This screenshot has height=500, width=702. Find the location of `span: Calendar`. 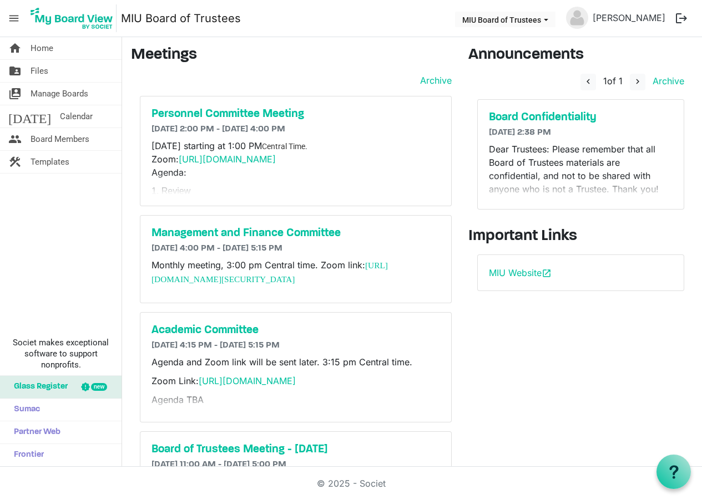

span: Calendar is located at coordinates (76, 116).